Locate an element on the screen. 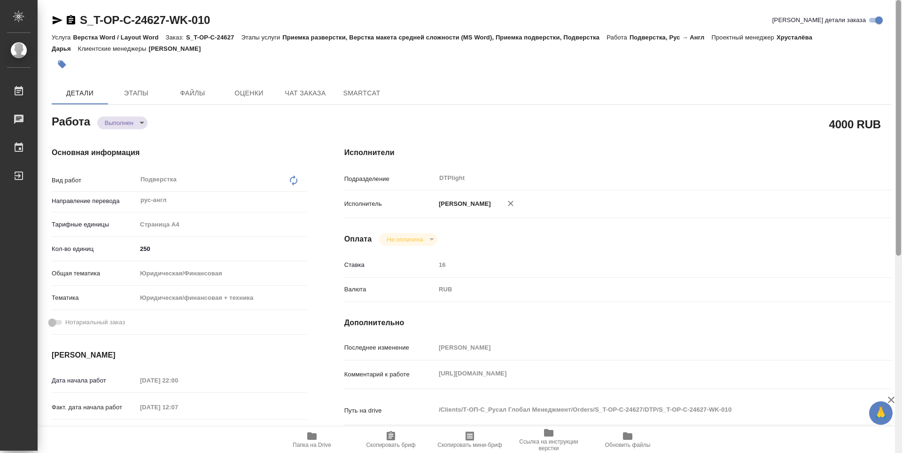 This screenshot has height=453, width=902. h4: Исполнители is located at coordinates (618, 153).